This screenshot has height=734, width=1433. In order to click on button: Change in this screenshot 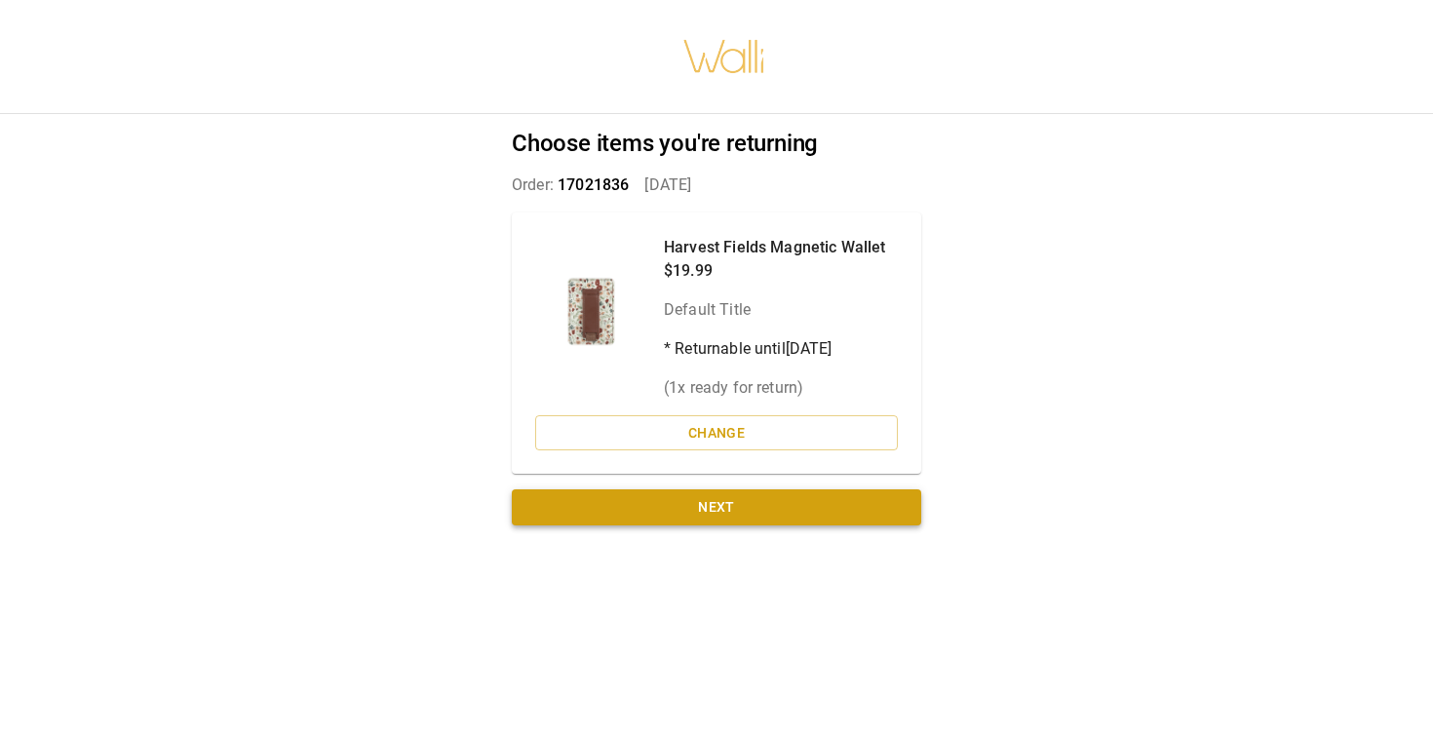, I will do `click(717, 433)`.